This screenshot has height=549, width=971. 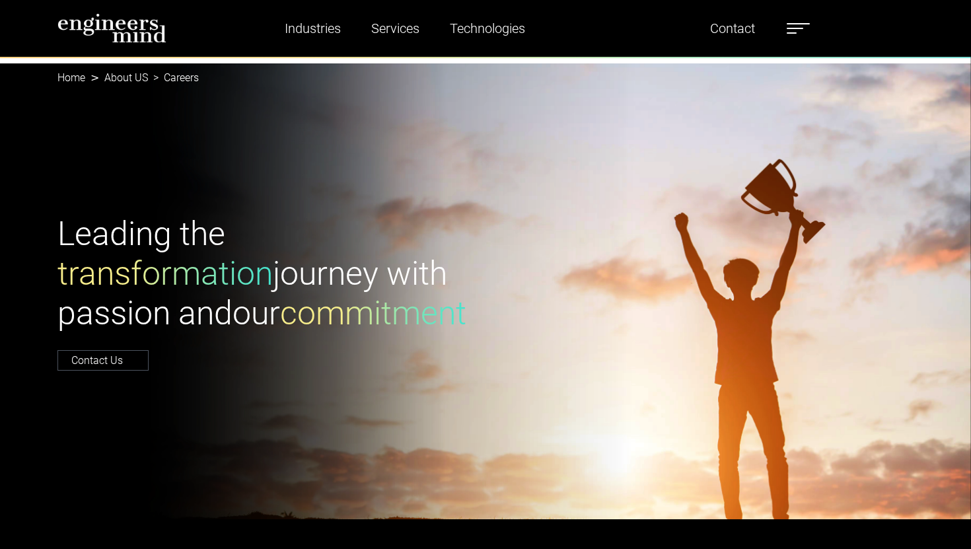 What do you see at coordinates (173, 78) in the screenshot?
I see `li: Careers` at bounding box center [173, 78].